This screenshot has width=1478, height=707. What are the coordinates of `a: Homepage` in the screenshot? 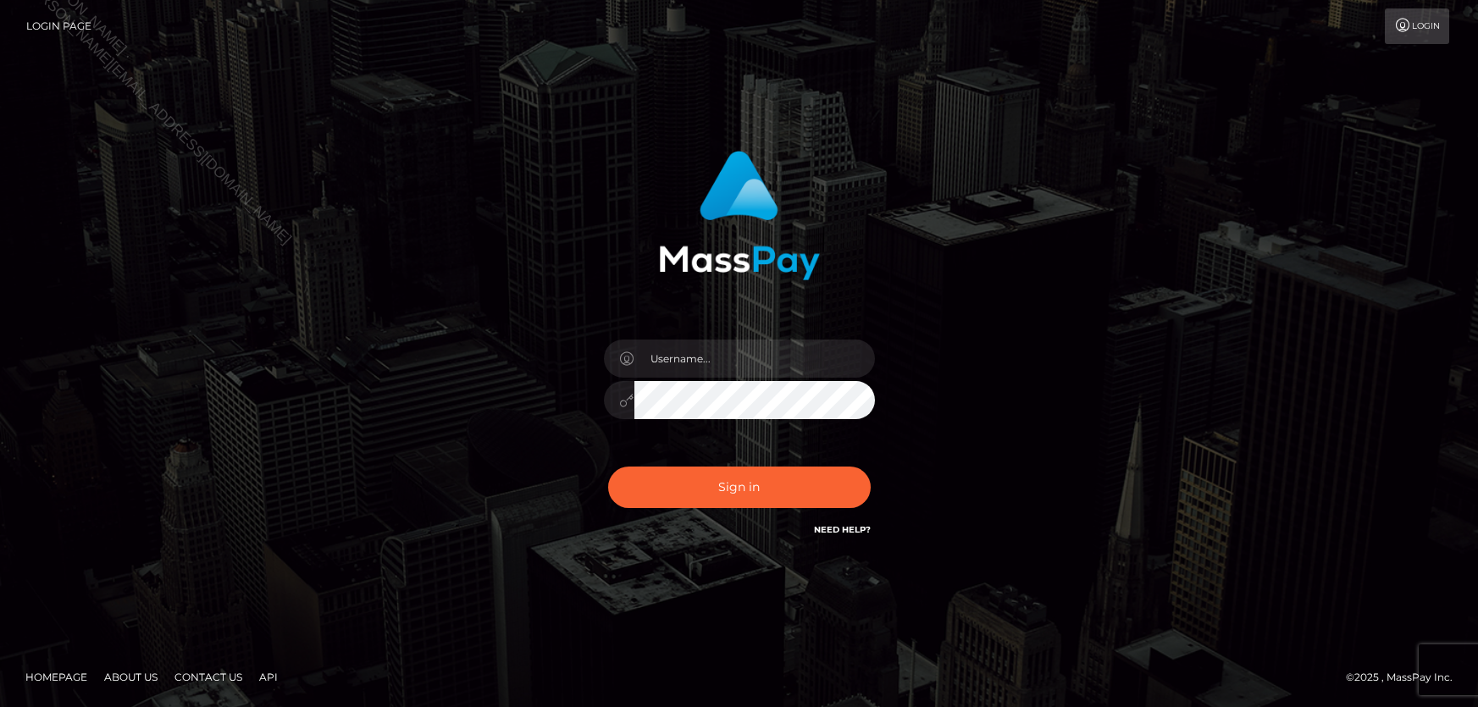 It's located at (56, 677).